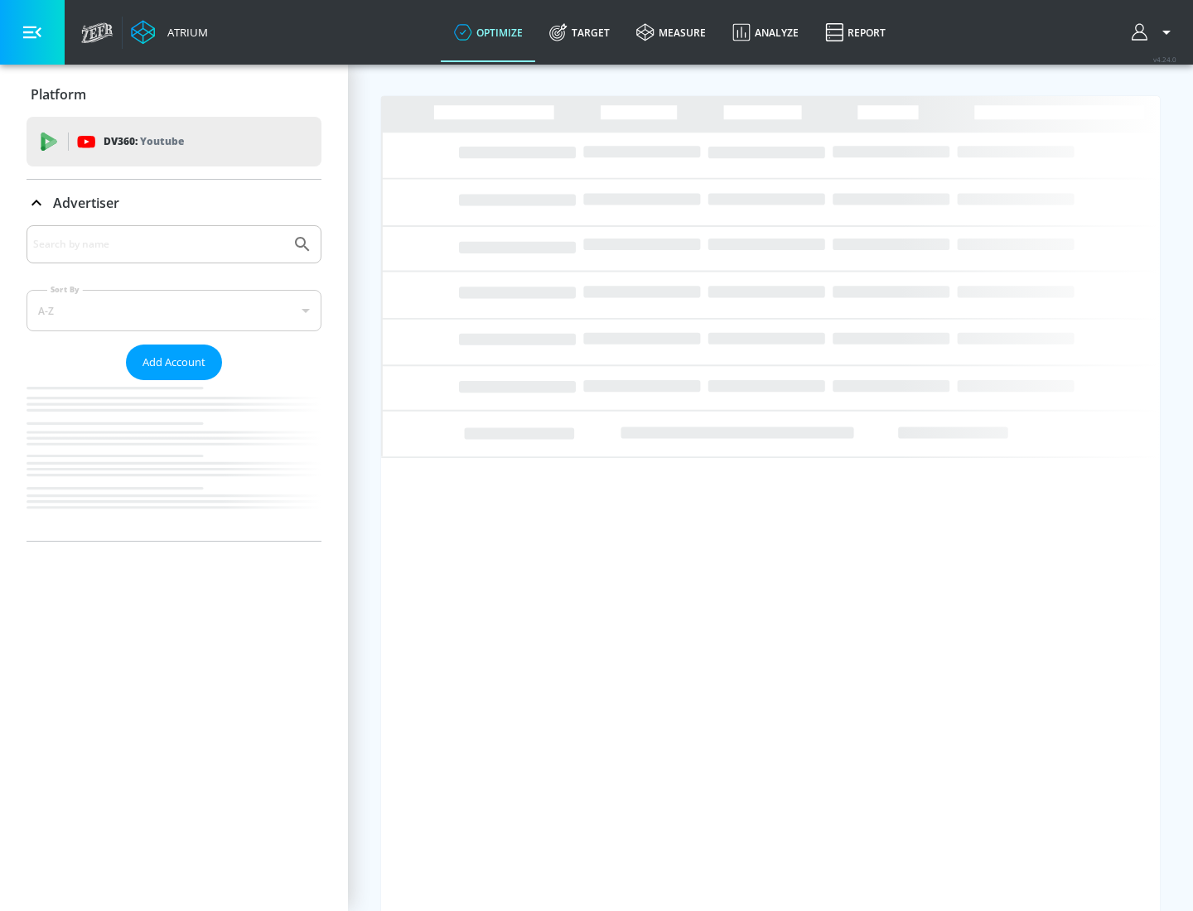 The width and height of the screenshot is (1193, 911). Describe the element at coordinates (65, 289) in the screenshot. I see `label: Sort By` at that location.